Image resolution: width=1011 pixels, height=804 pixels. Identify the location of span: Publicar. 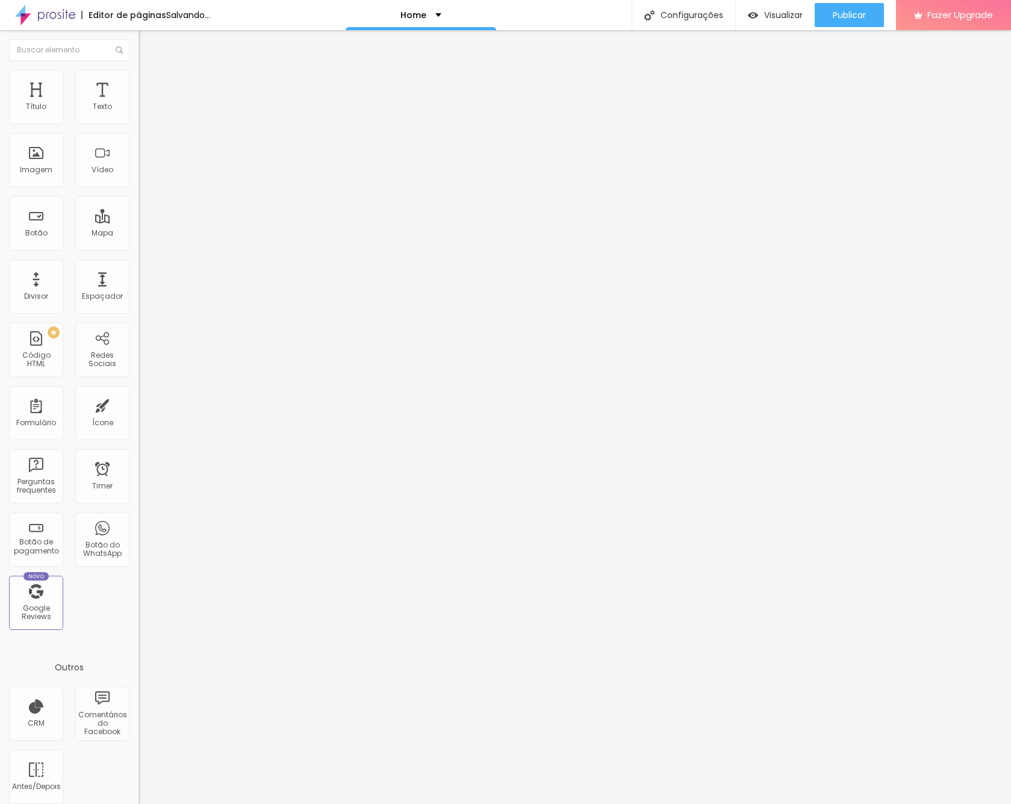
(849, 15).